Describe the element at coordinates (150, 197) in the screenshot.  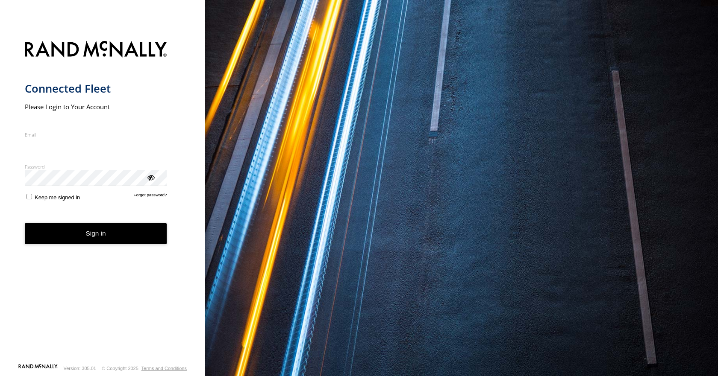
I see `a: Forgot password?` at that location.